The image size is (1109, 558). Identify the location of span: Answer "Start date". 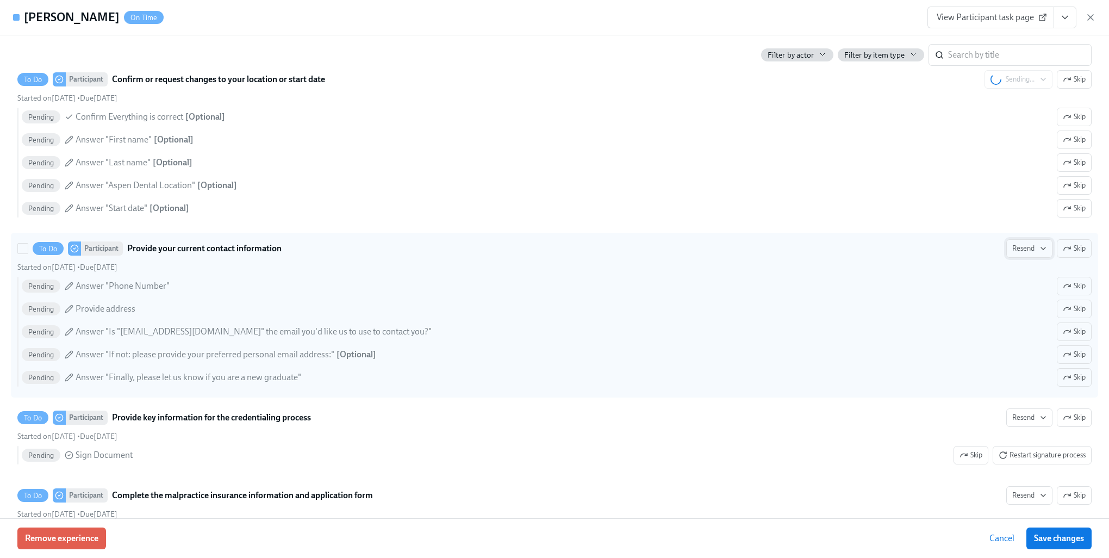
(111, 208).